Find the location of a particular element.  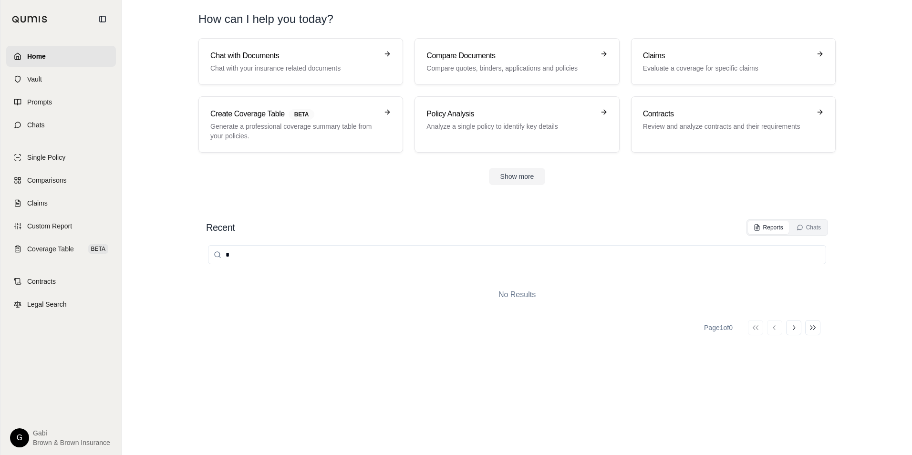

a: Create Coverage TableBETAGenerate a professional coverage summary table from your policies. is located at coordinates (300, 124).